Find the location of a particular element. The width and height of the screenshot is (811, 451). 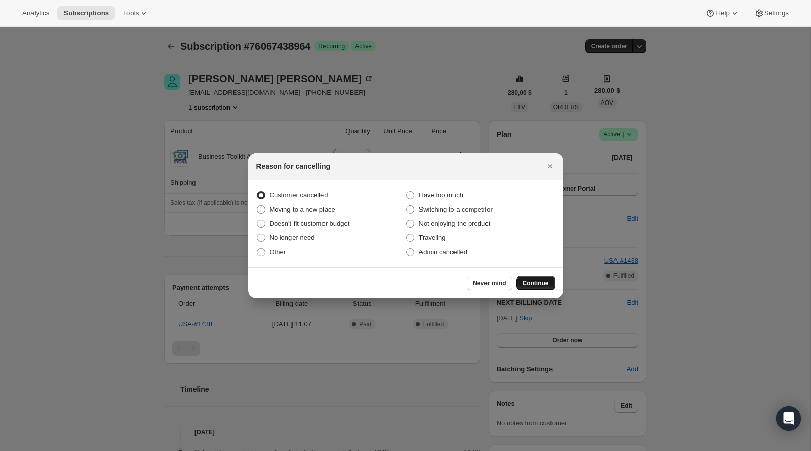

span: Tools is located at coordinates (131, 13).